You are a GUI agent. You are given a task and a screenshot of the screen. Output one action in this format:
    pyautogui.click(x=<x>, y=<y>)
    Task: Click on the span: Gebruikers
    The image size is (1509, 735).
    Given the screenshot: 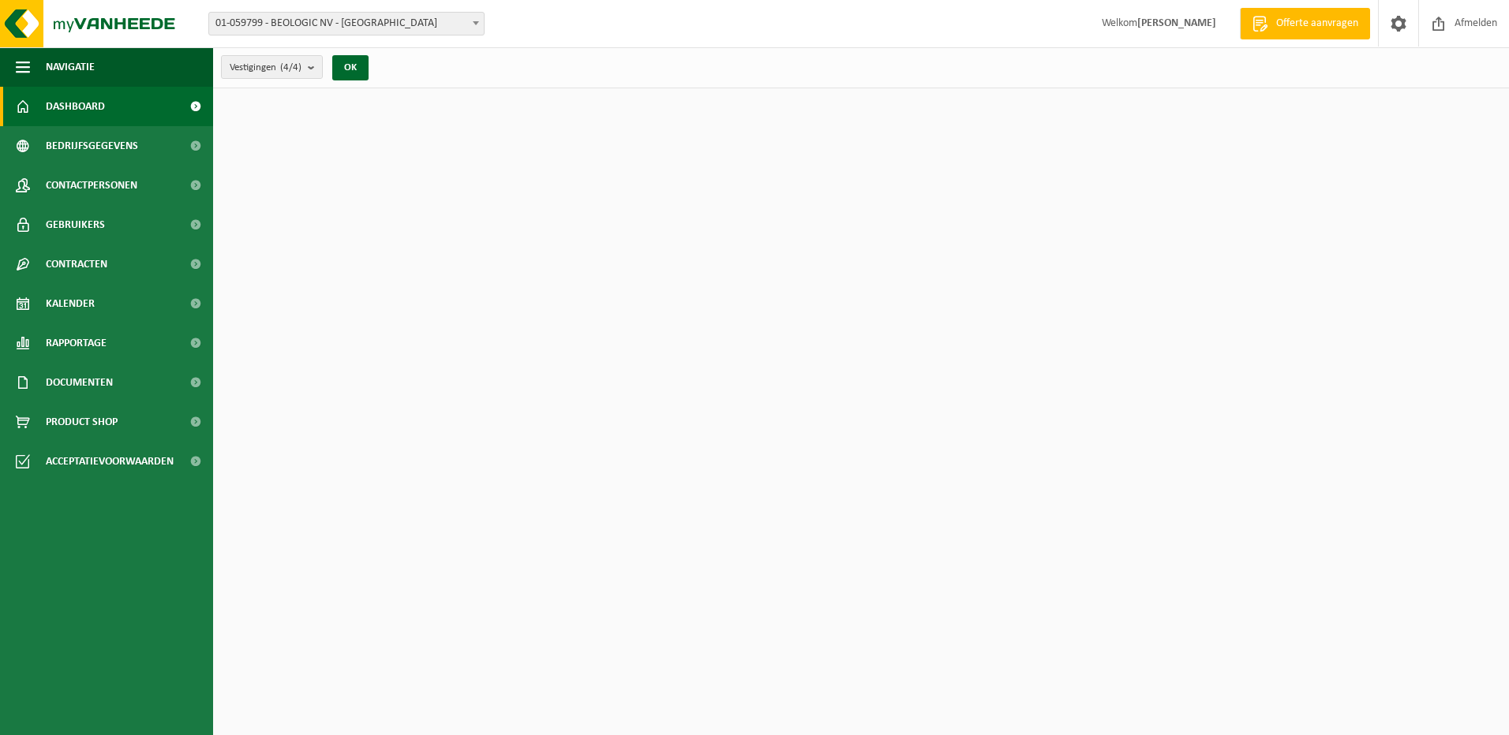 What is the action you would take?
    pyautogui.click(x=75, y=225)
    